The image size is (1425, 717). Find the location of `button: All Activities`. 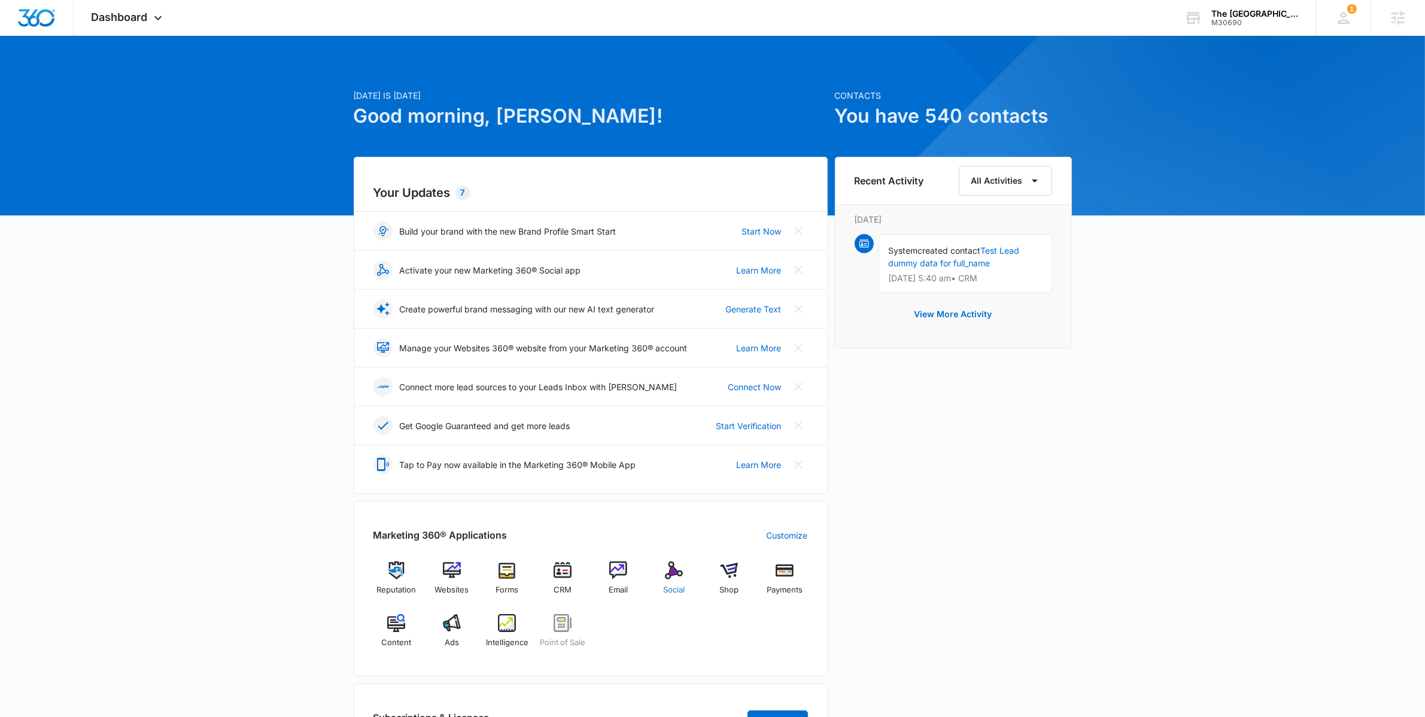

button: All Activities is located at coordinates (1006, 181).